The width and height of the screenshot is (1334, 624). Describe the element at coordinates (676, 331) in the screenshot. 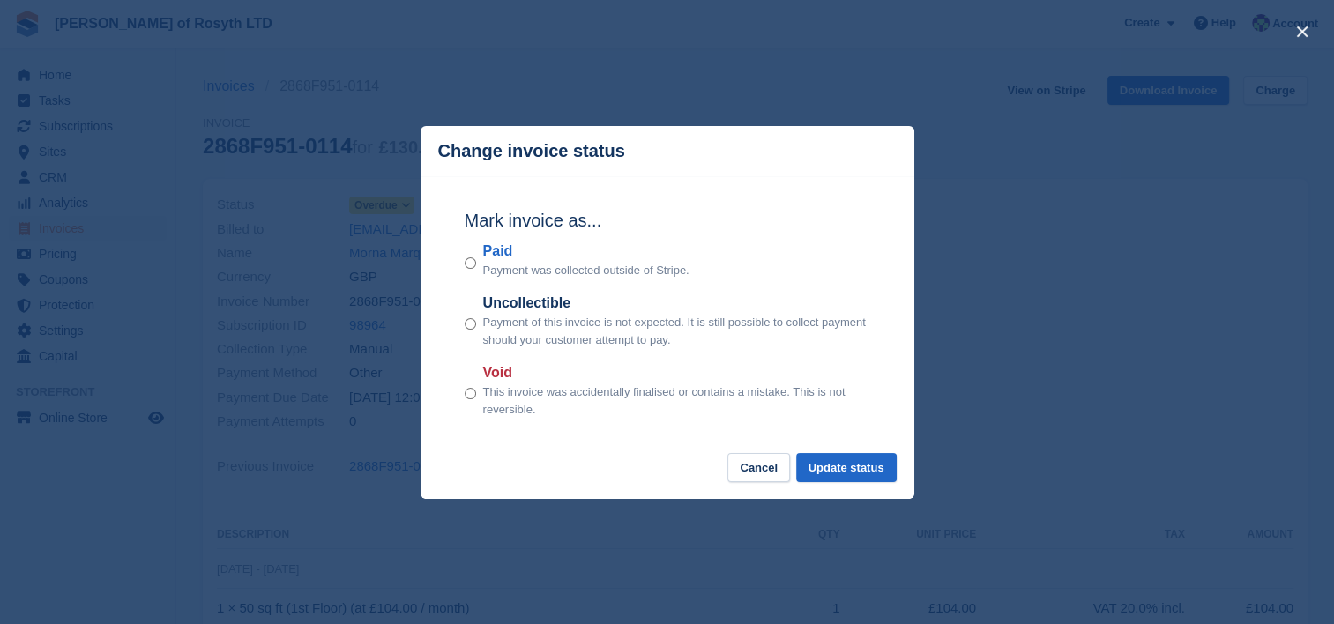

I see `p: Payment of this invoice is not expected. It is still possible to collect payment should your cust...` at that location.